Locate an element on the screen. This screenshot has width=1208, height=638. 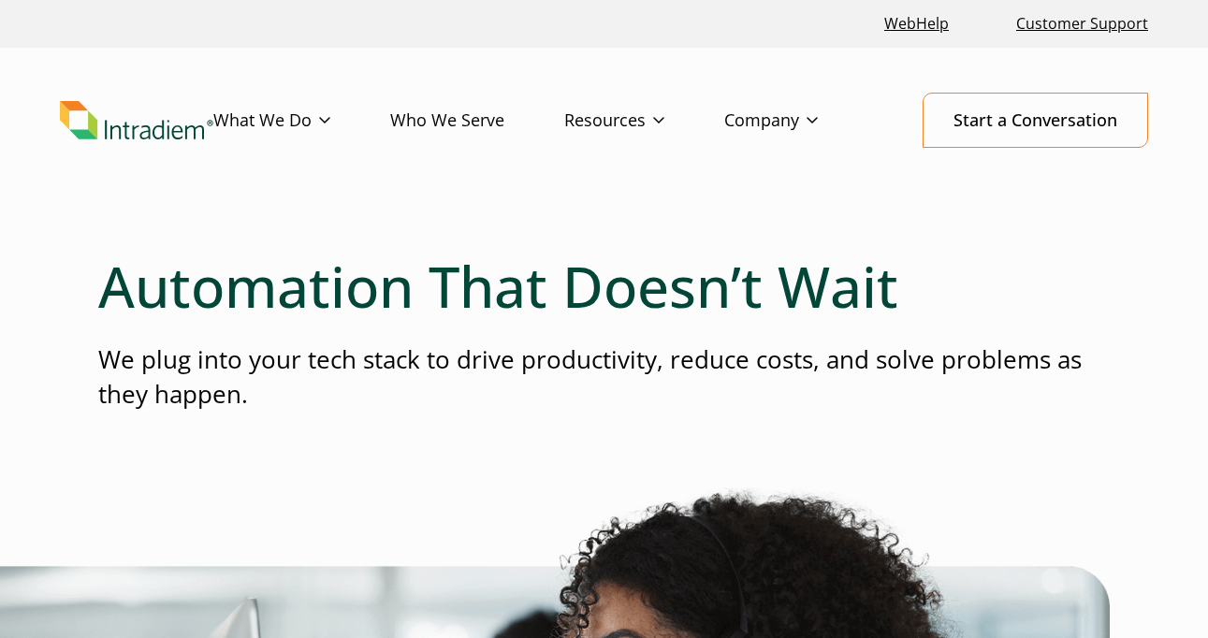
a: Link opens in a new window is located at coordinates (916, 23).